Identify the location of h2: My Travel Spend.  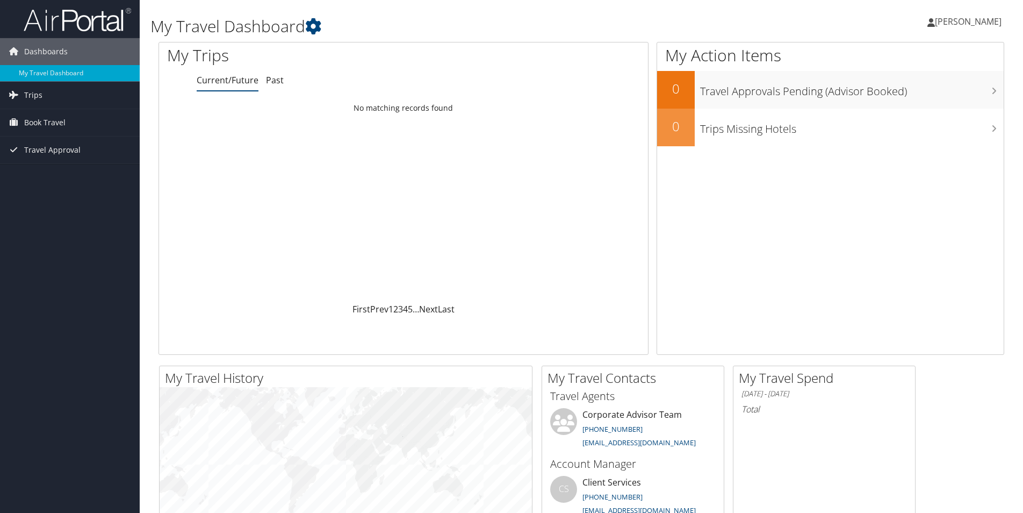
(827, 378).